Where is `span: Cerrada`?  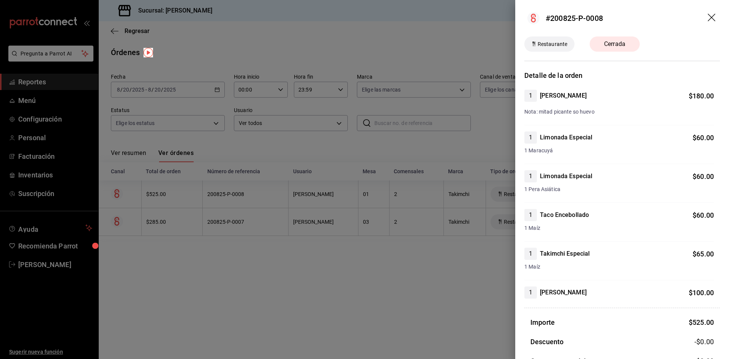 span: Cerrada is located at coordinates (615, 44).